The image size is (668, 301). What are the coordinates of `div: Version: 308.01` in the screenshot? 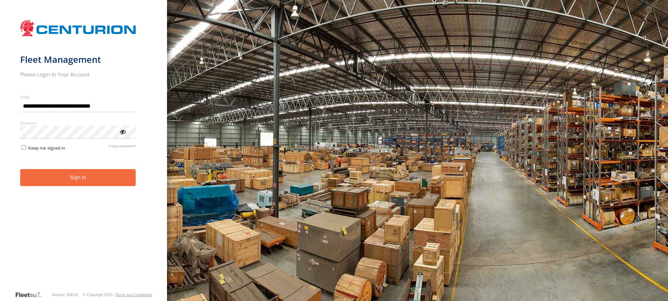 It's located at (65, 295).